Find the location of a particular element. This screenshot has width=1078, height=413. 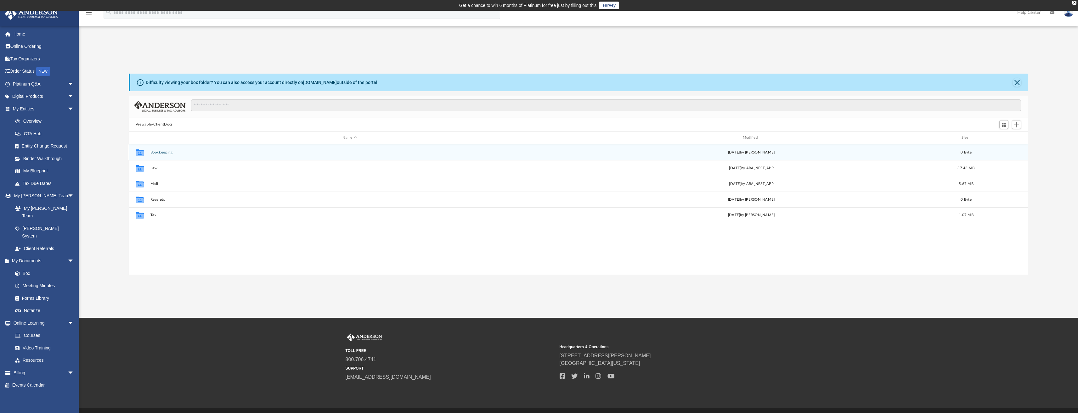

button: Close is located at coordinates (1017, 82).